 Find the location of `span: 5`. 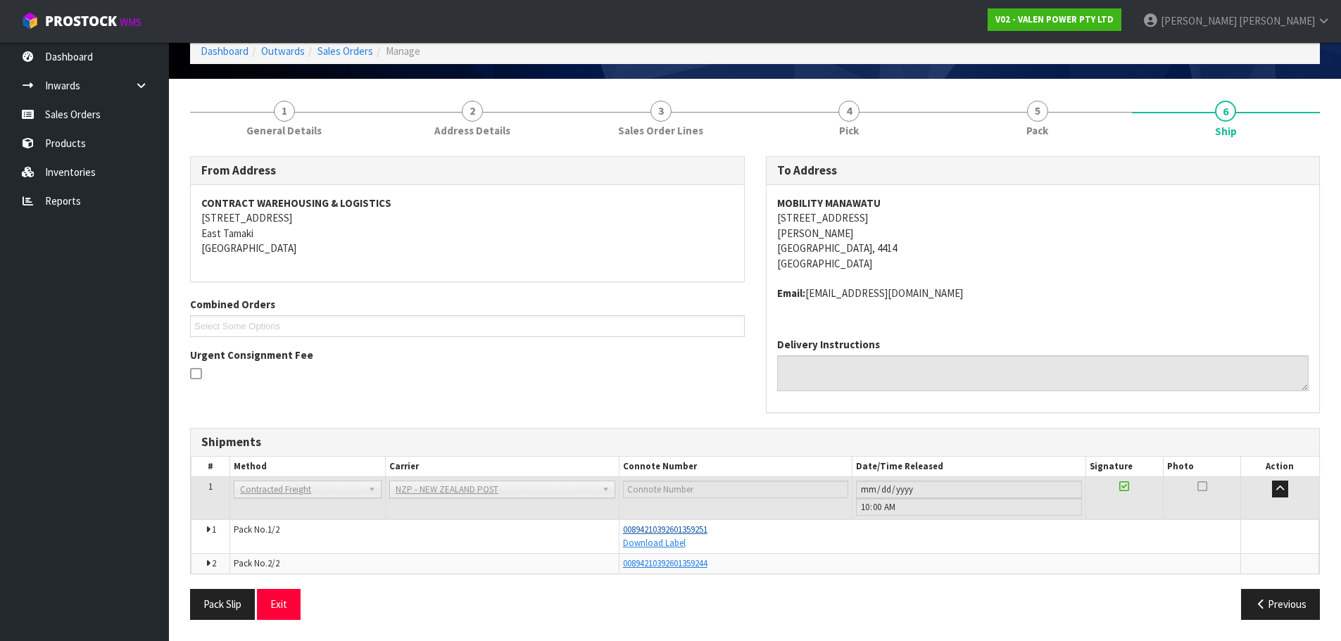

span: 5 is located at coordinates (1037, 111).